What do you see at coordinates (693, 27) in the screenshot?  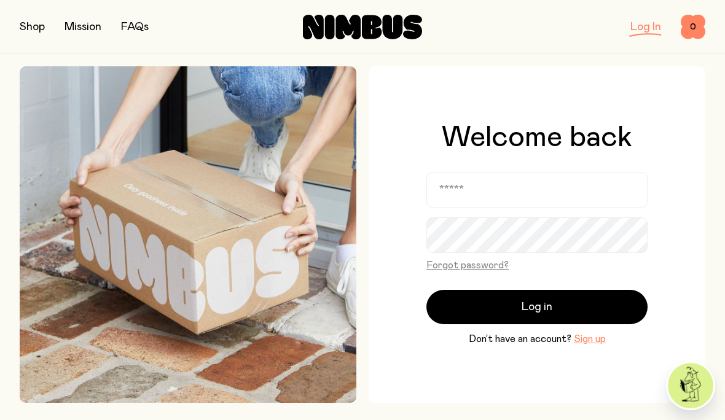 I see `span: 0` at bounding box center [693, 27].